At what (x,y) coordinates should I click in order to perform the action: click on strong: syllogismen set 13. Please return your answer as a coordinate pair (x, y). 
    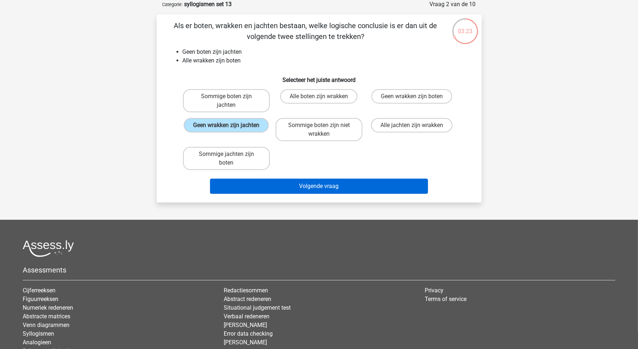
    Looking at the image, I should click on (208, 4).